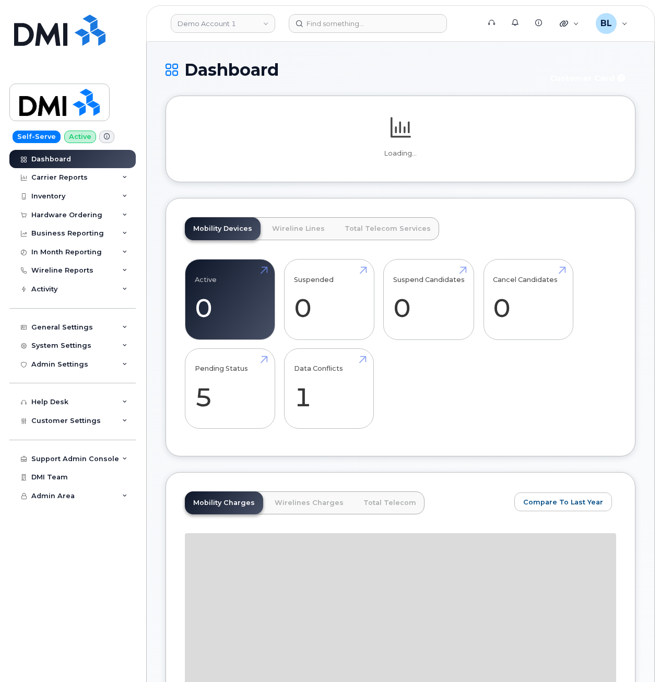  What do you see at coordinates (389, 503) in the screenshot?
I see `a: Total Telecom` at bounding box center [389, 503].